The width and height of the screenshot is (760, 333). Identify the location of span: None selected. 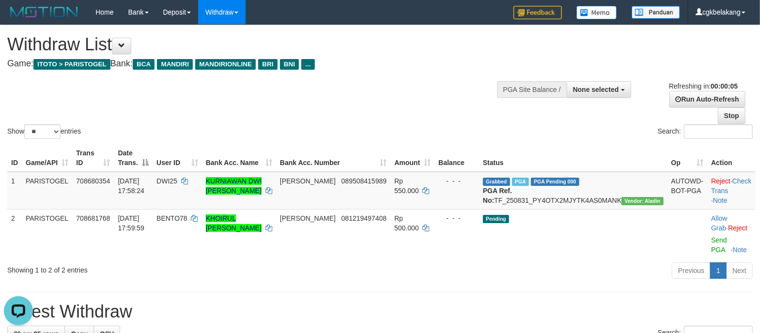
(596, 90).